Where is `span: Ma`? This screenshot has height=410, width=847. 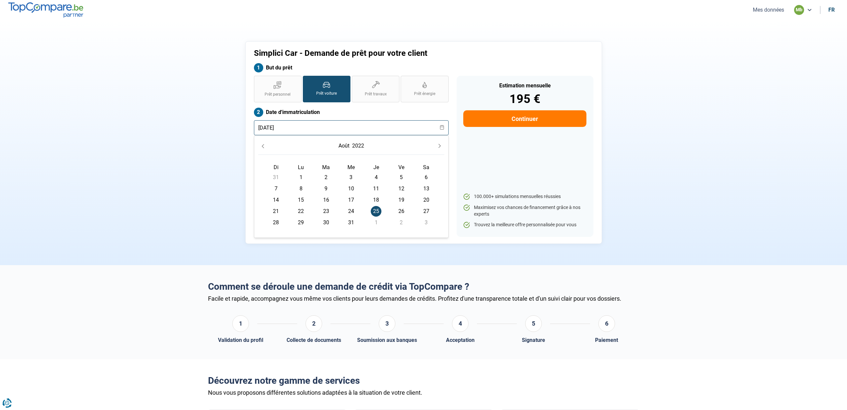
span: Ma is located at coordinates (326, 167).